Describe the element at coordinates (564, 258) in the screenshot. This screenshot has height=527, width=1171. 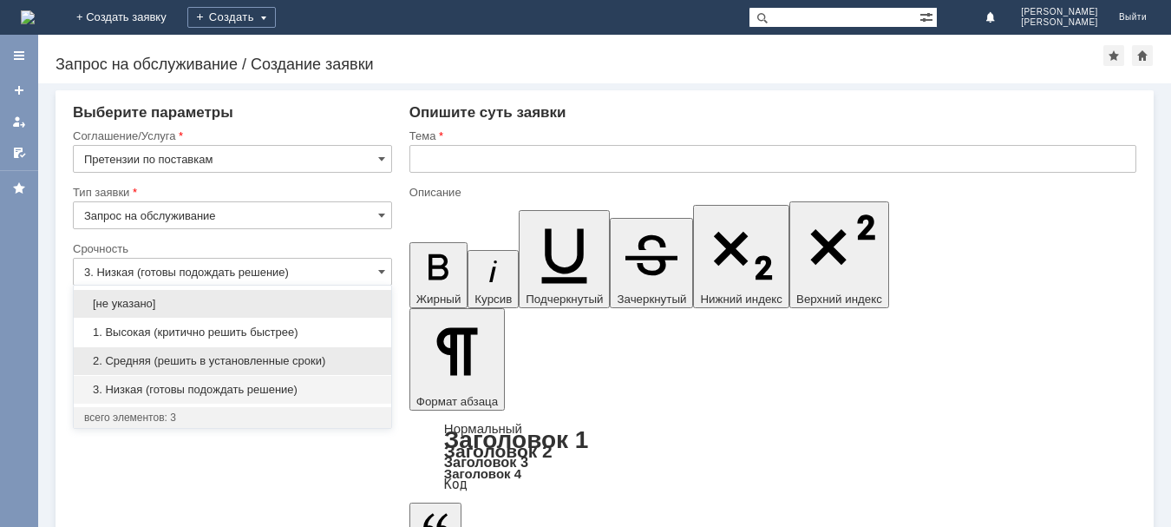
I see `button: Подчеркнутый` at that location.